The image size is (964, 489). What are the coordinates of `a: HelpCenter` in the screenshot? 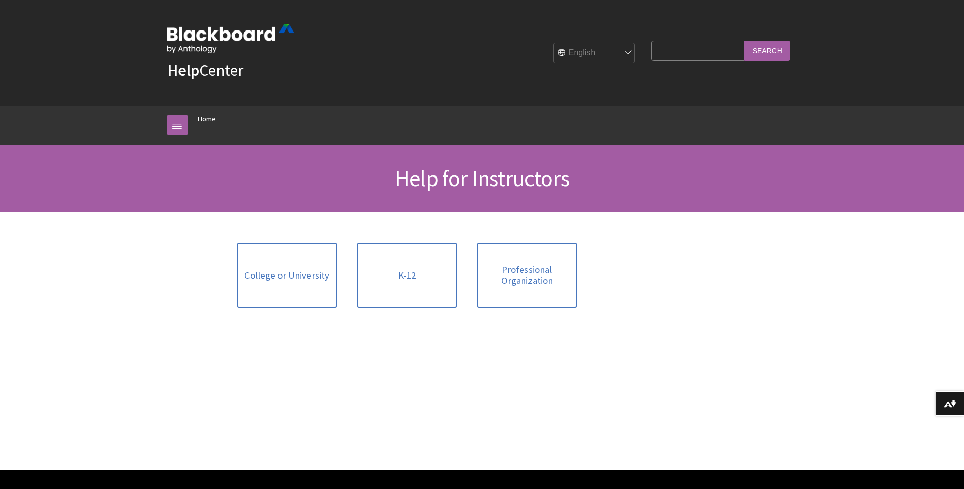 It's located at (205, 70).